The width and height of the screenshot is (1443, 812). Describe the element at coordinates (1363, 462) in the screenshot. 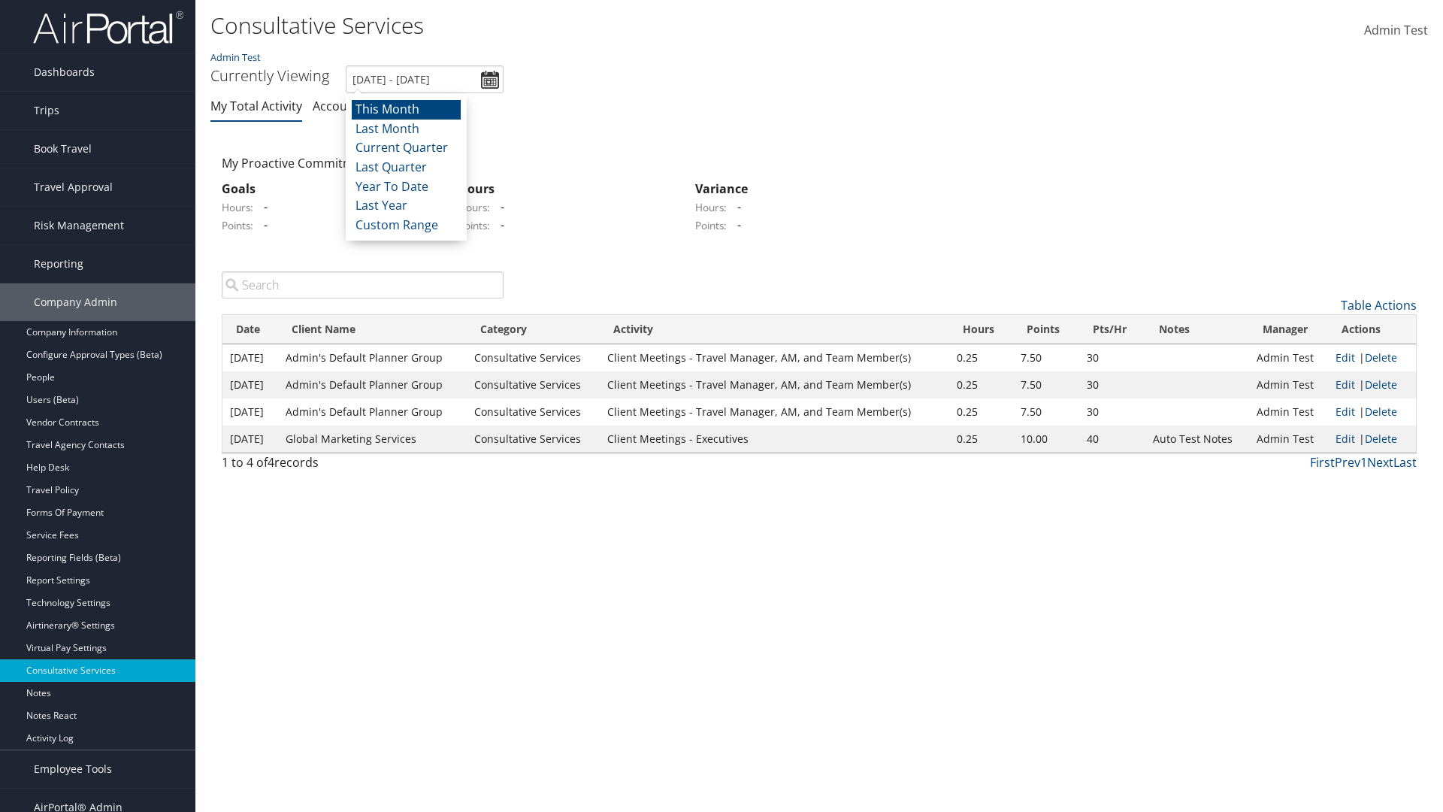

I see `a: 1` at that location.